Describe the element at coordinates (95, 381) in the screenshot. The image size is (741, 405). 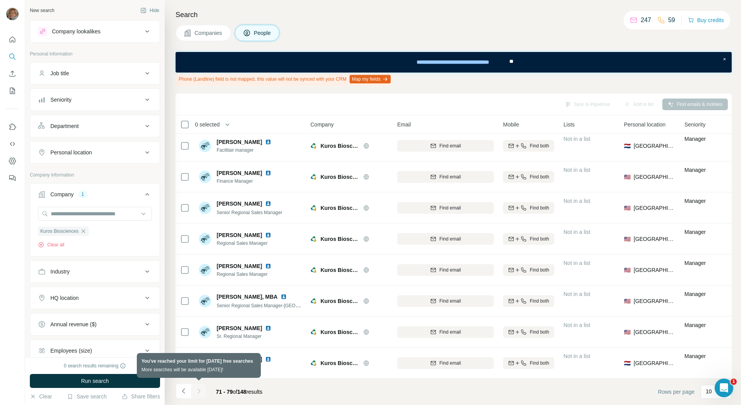
I see `button: Run search` at that location.